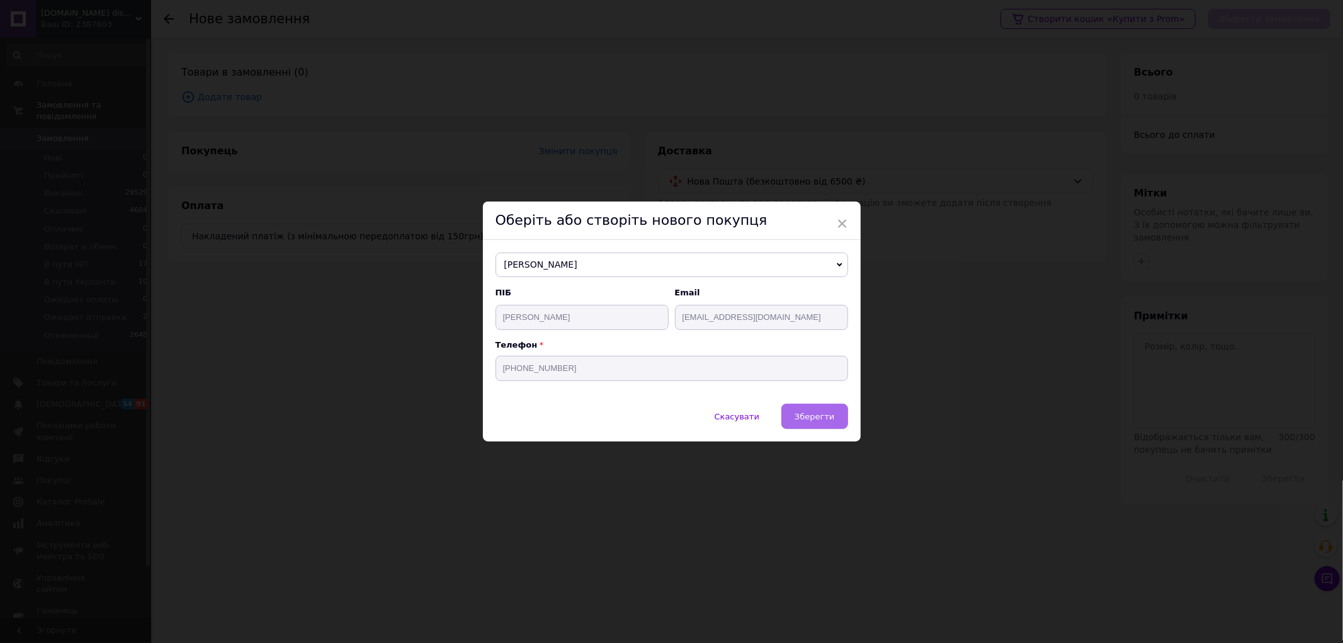  What do you see at coordinates (761, 293) in the screenshot?
I see `span: Email` at bounding box center [761, 293].